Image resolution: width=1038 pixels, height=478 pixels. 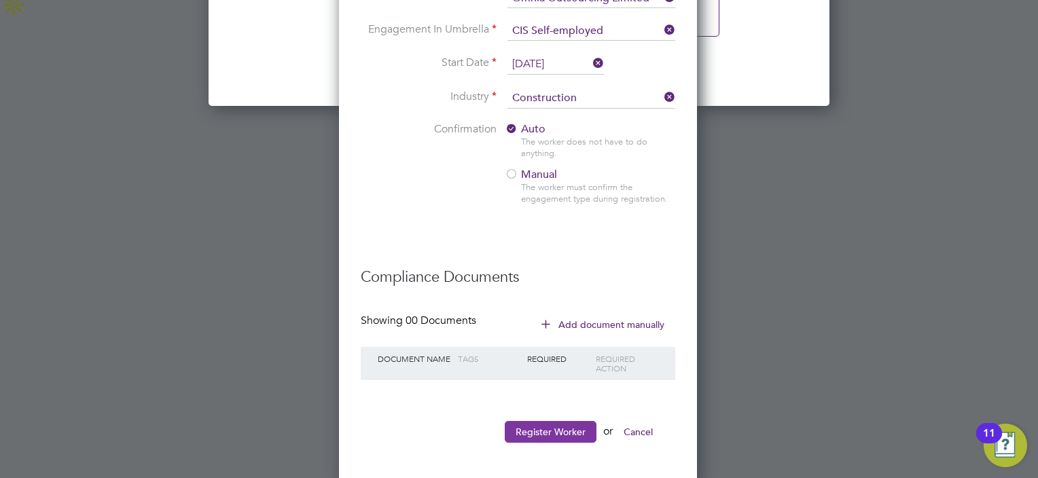 I want to click on div: The worker must confirm the engagement type during registration., so click(x=598, y=194).